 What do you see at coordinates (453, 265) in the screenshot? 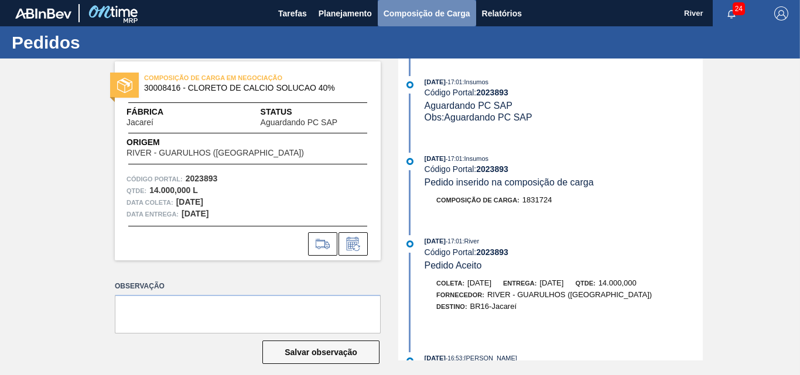
I see `span: Pedido Aceito` at bounding box center [453, 265].